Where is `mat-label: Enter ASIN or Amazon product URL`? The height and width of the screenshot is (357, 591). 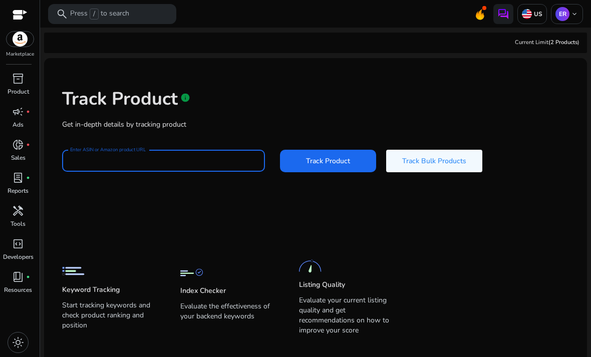
mat-label: Enter ASIN or Amazon product URL is located at coordinates (108, 150).